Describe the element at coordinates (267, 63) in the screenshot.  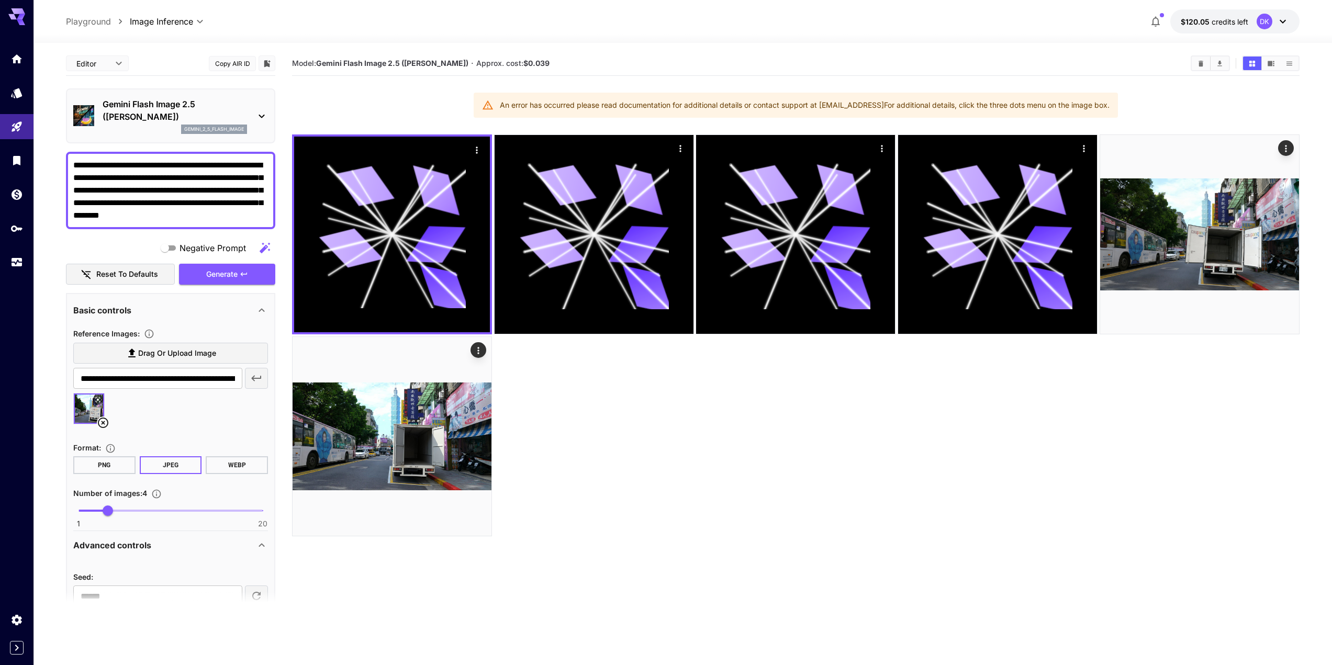
I see `button: Add to library` at that location.